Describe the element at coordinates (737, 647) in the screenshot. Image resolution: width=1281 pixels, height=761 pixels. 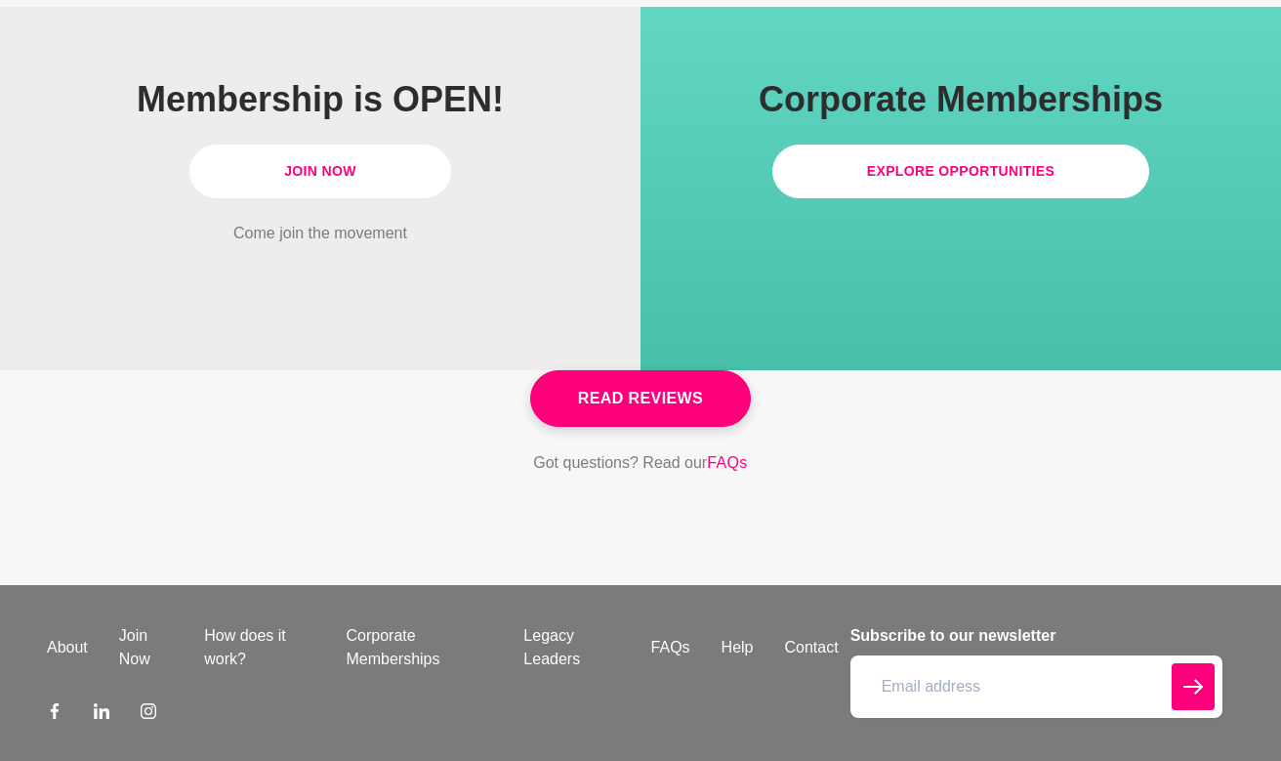
I see `a: Help` at that location.